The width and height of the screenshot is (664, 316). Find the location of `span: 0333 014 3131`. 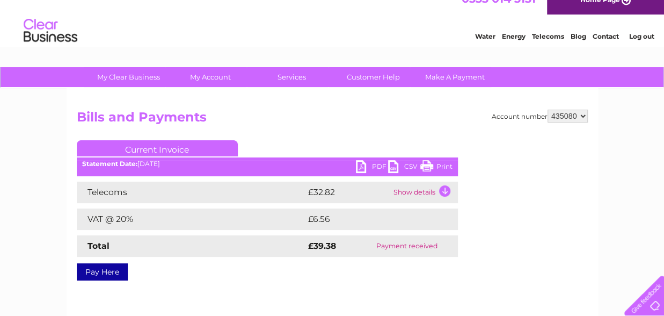

span: 0333 014 3131 is located at coordinates (499, 12).